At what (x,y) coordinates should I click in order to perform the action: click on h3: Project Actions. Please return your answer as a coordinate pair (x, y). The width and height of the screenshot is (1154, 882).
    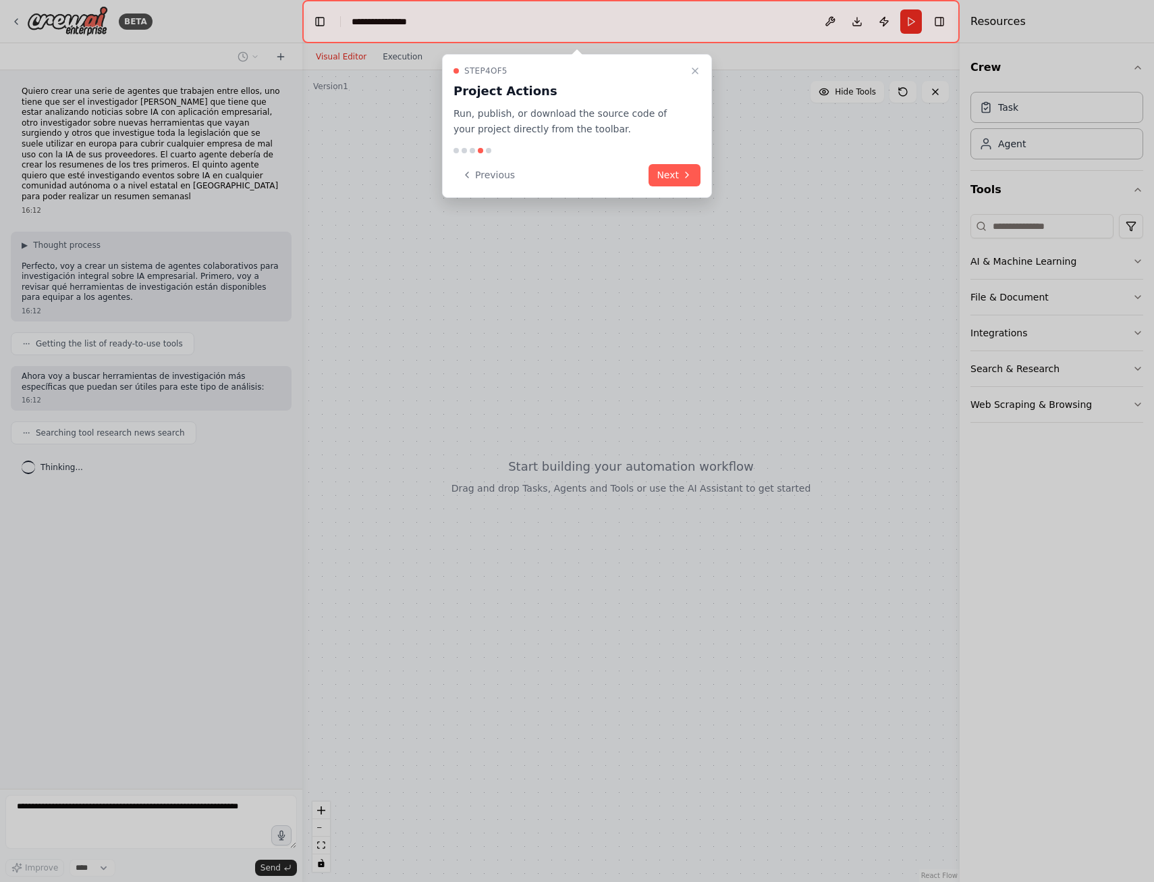
    Looking at the image, I should click on (569, 91).